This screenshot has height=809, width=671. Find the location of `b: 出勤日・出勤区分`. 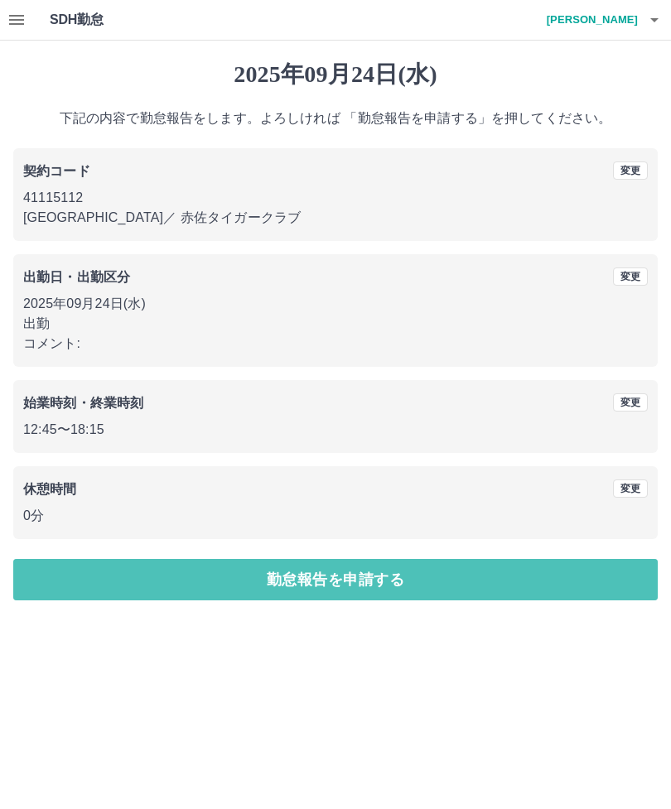

b: 出勤日・出勤区分 is located at coordinates (76, 277).